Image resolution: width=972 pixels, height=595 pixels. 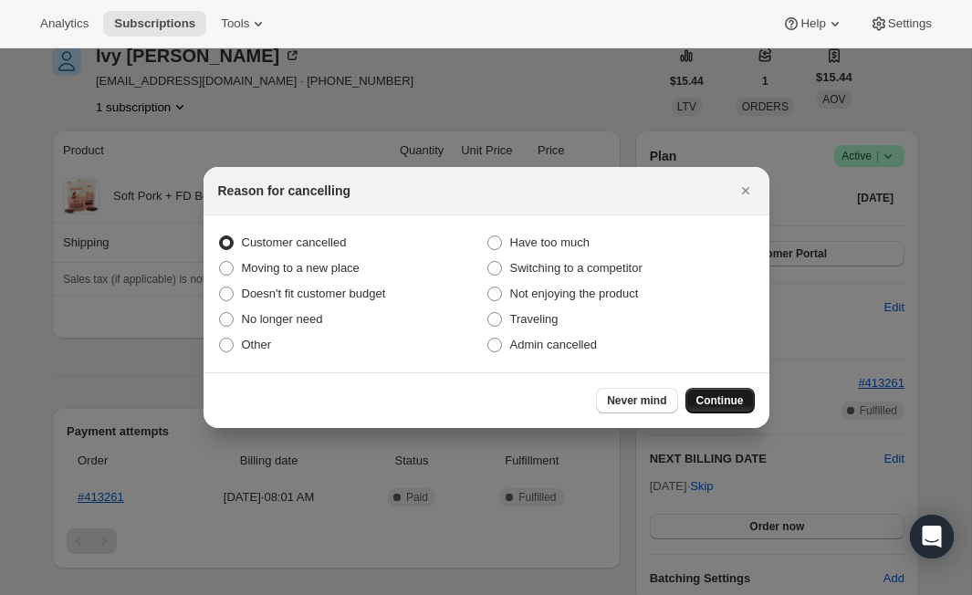 What do you see at coordinates (636, 401) in the screenshot?
I see `button: Never mind` at bounding box center [636, 401].